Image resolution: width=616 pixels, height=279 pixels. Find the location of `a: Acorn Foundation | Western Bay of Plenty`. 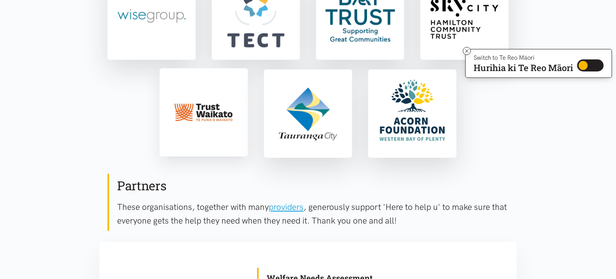

a: Acorn Foundation | Western Bay of Plenty is located at coordinates (413, 114).